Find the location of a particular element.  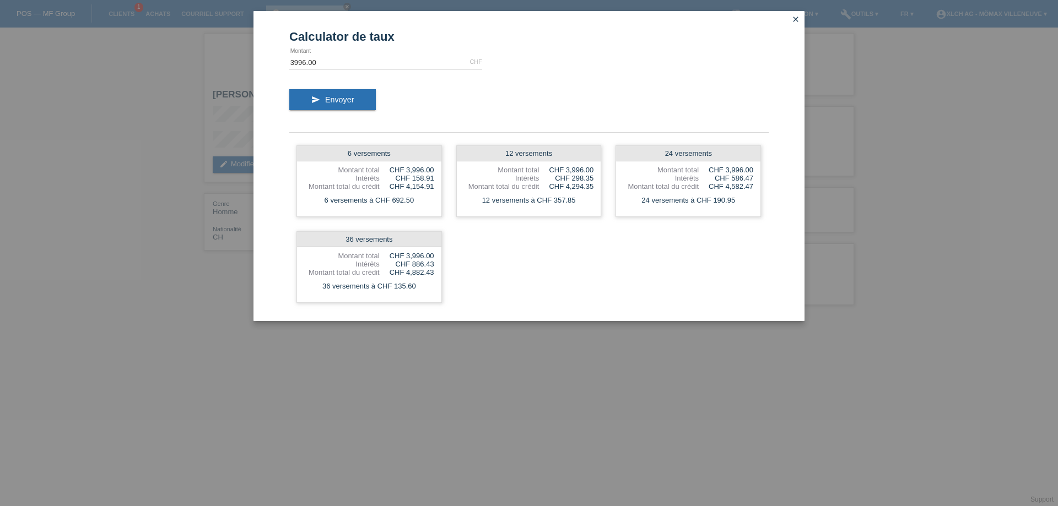

div: CHF 586.47 is located at coordinates (726, 178).